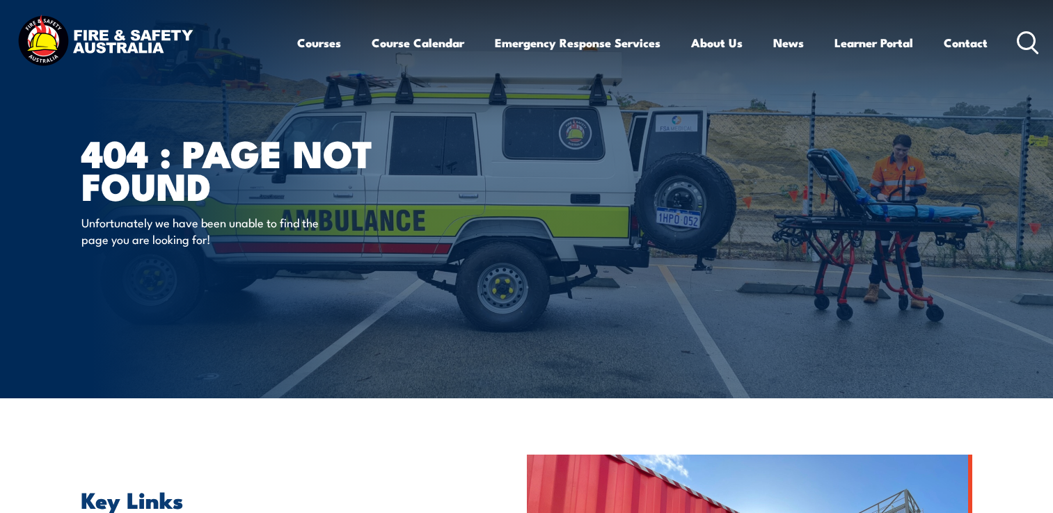 The height and width of the screenshot is (513, 1053). What do you see at coordinates (417, 42) in the screenshot?
I see `a: Course Calendar` at bounding box center [417, 42].